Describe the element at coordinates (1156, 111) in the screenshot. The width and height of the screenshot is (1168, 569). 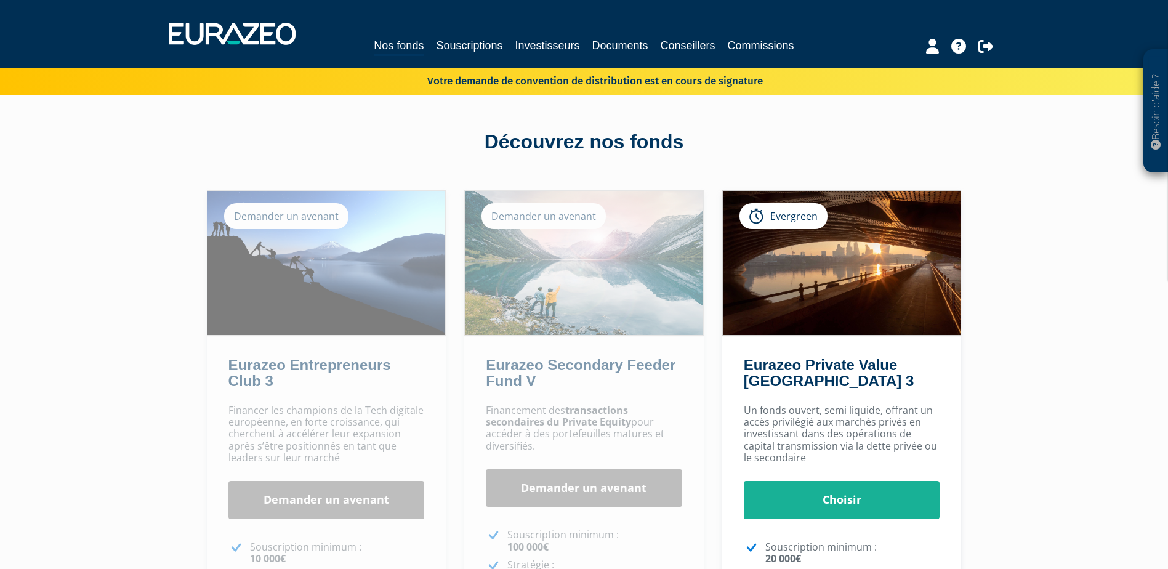
I see `p: Besoin d'aide ?` at that location.